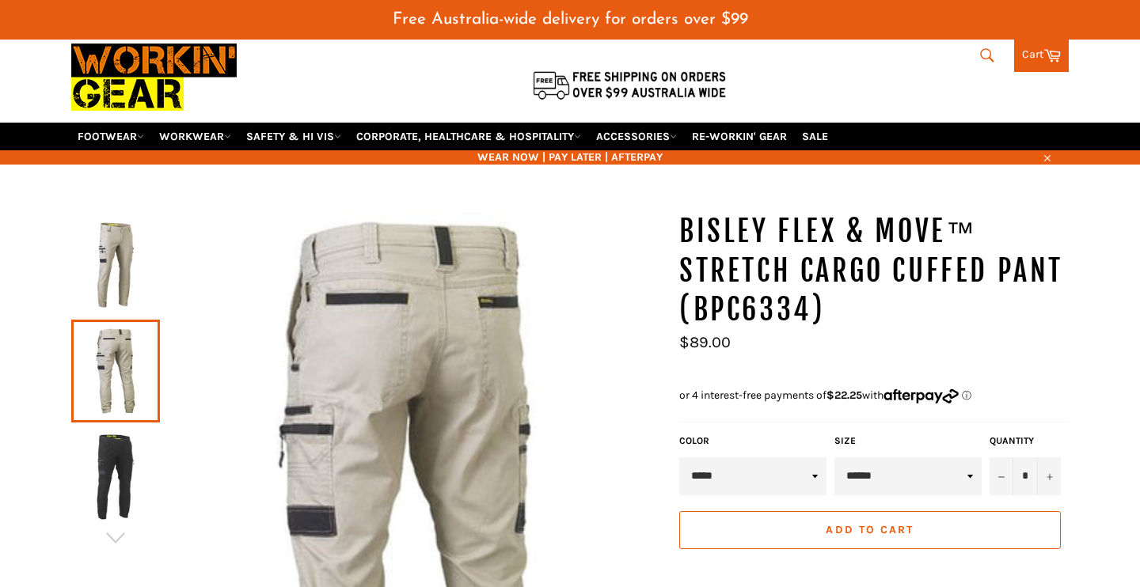 The image size is (1140, 587). I want to click on a: ACCESSORIES, so click(636, 136).